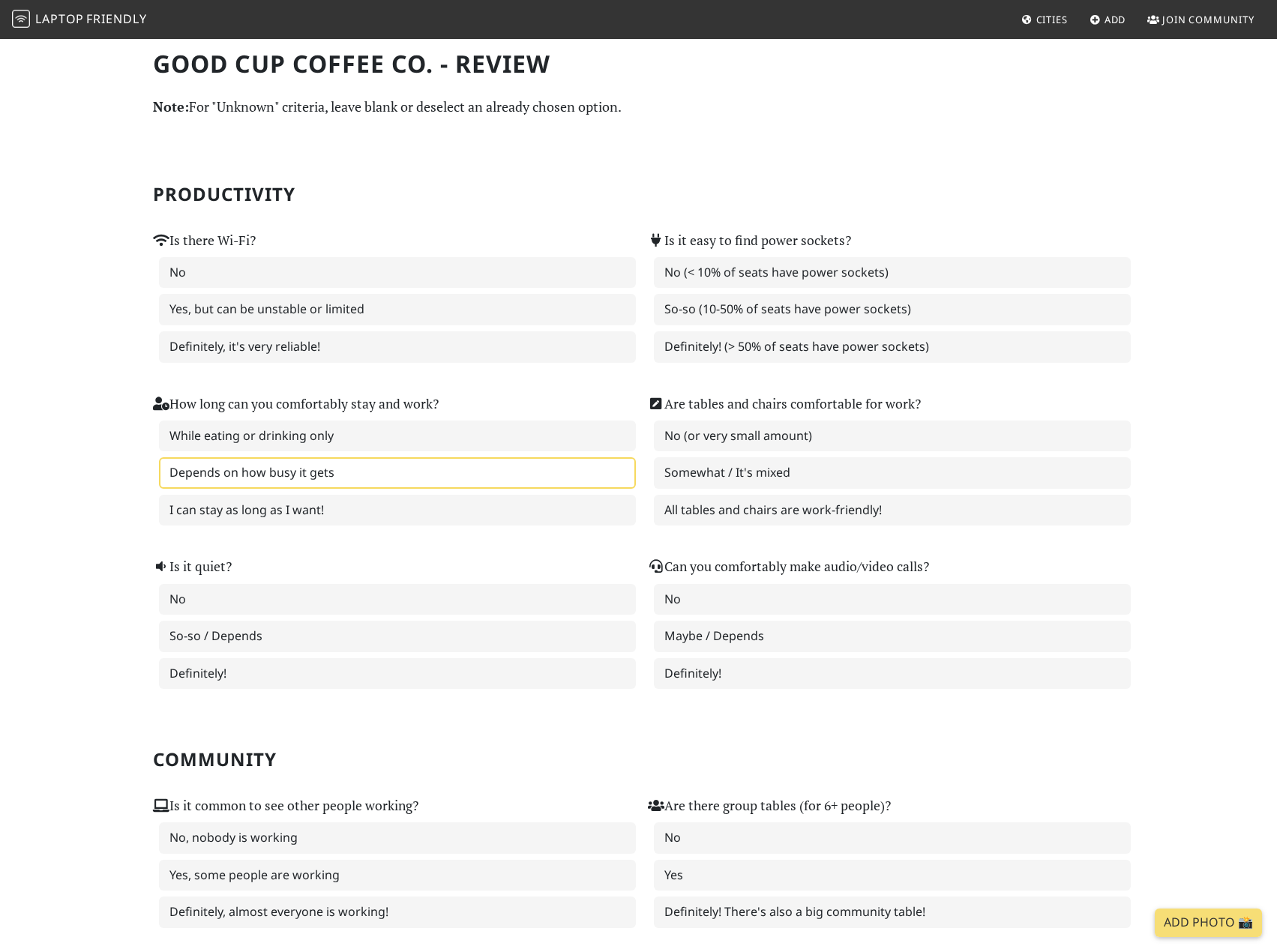 The image size is (1277, 952). Describe the element at coordinates (1201, 20) in the screenshot. I see `a: Join Community` at that location.